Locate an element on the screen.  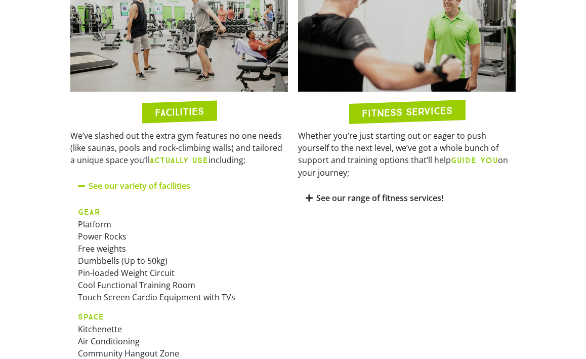
b: ACTUALLY USE is located at coordinates (179, 160).